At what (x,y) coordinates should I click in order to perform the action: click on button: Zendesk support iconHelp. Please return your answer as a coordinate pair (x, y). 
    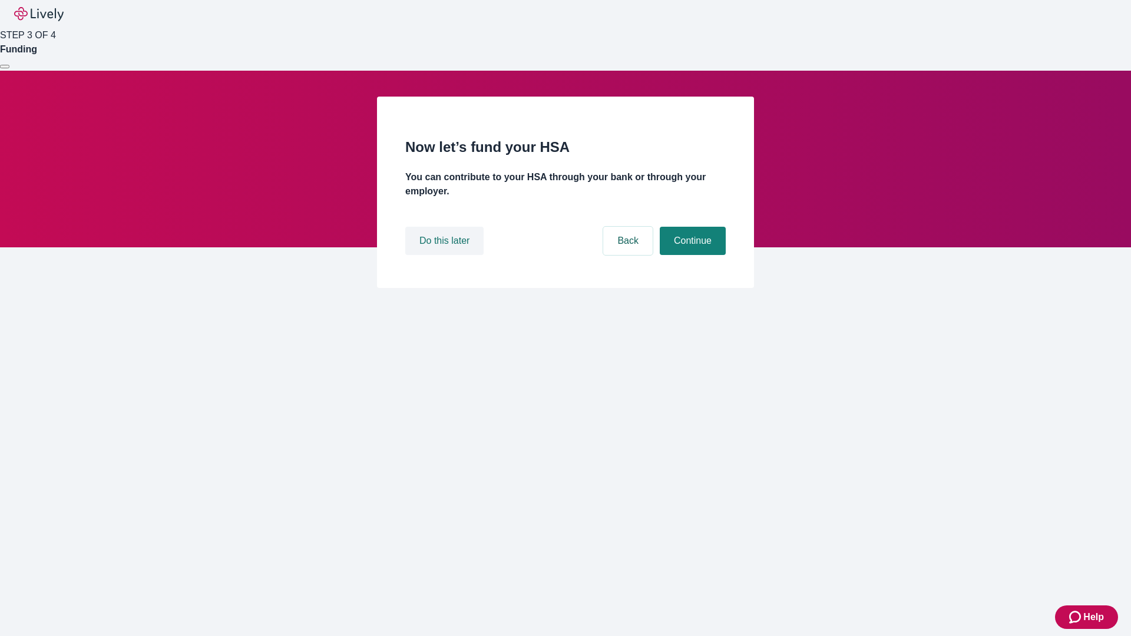
    Looking at the image, I should click on (1086, 617).